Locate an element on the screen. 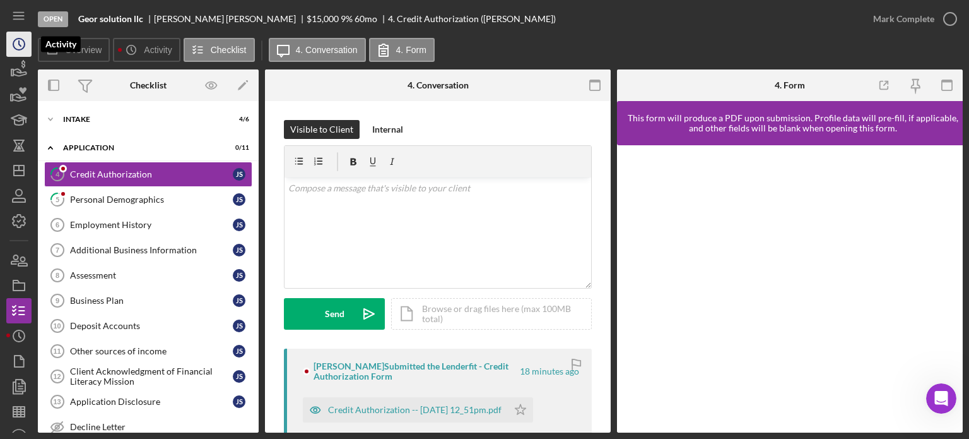 This screenshot has width=969, height=439. tspan: 6 is located at coordinates (57, 225).